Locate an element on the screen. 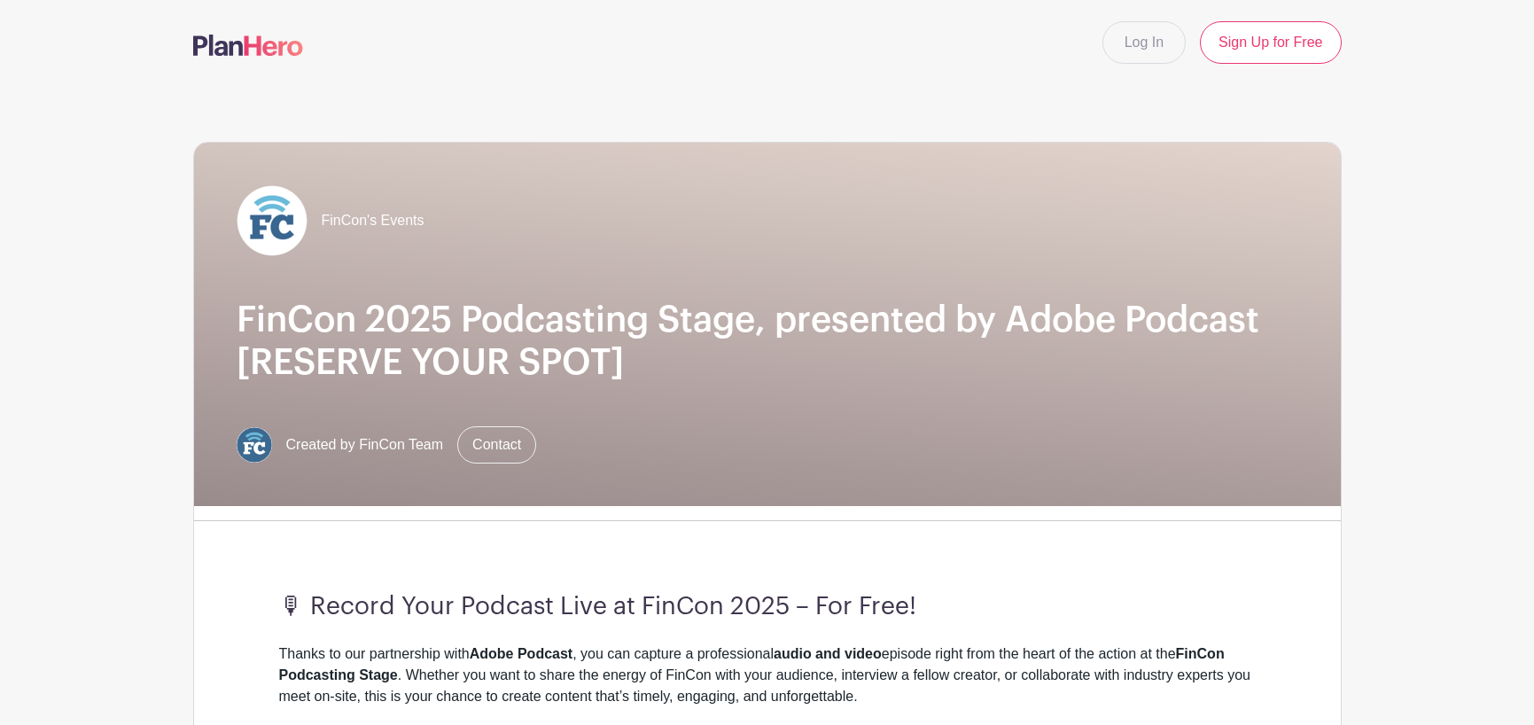 This screenshot has width=1534, height=725. h3: 🎙 Record Your Podcast Live at FinCon 2025 – For Free! is located at coordinates (767, 607).